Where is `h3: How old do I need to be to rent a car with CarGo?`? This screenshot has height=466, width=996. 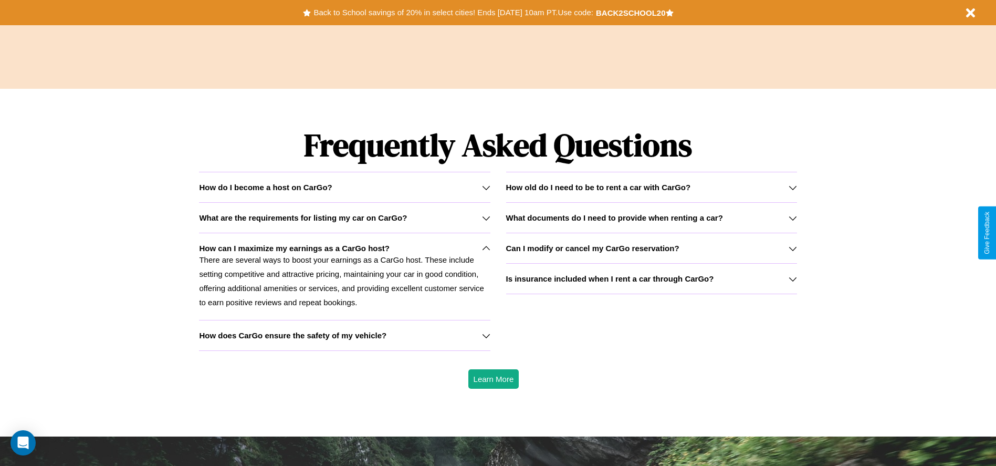 h3: How old do I need to be to rent a car with CarGo? is located at coordinates (599, 187).